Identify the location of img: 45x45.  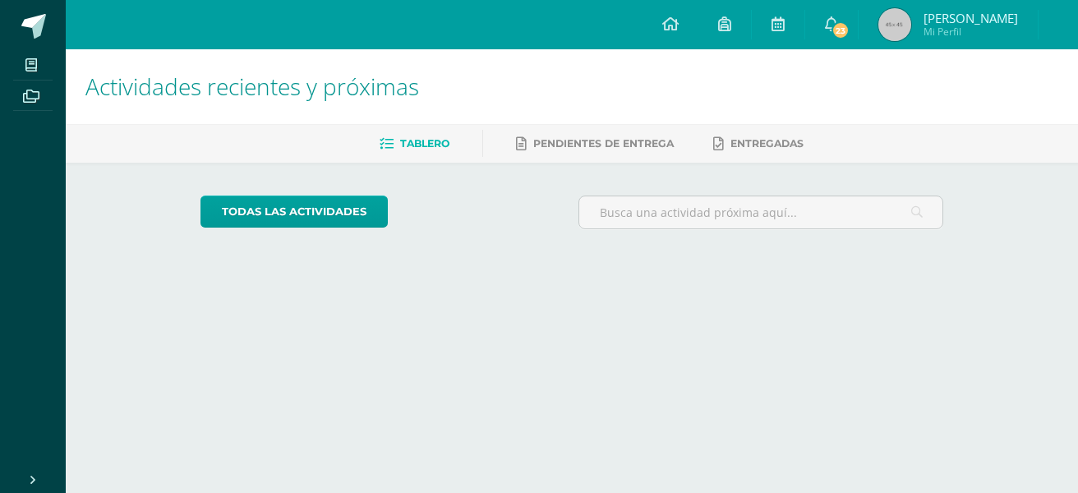
(895, 25).